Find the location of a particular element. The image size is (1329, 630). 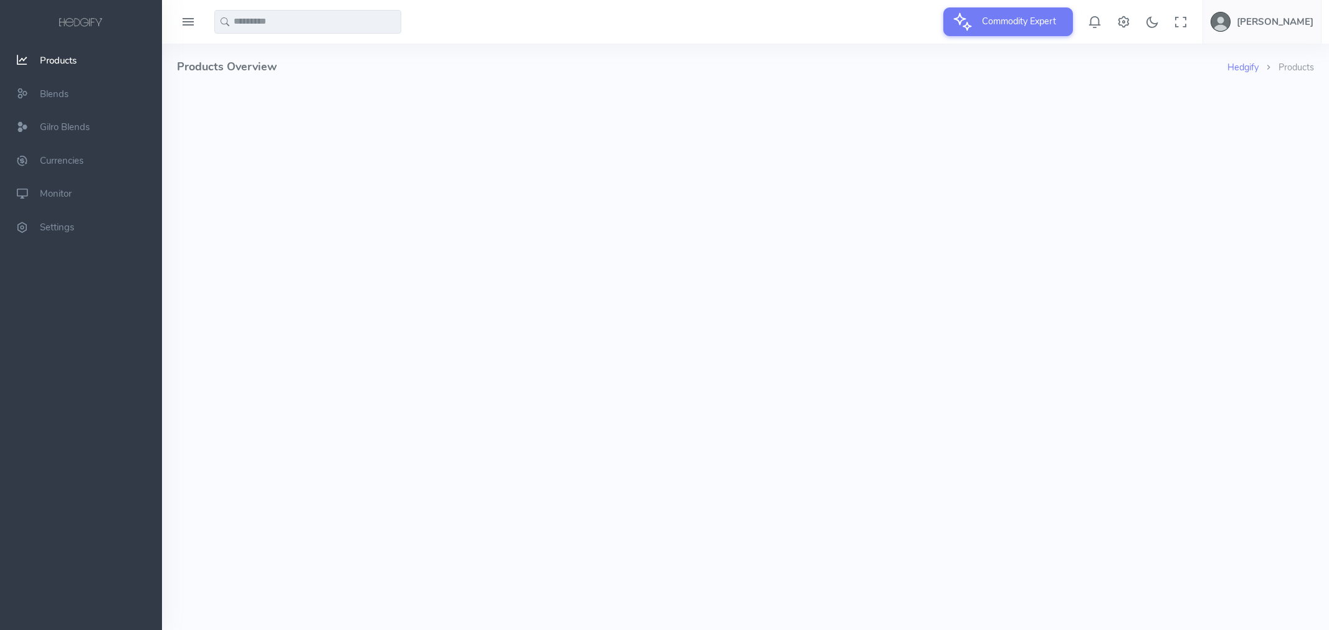

button: Commodity Expert is located at coordinates (1008, 22).